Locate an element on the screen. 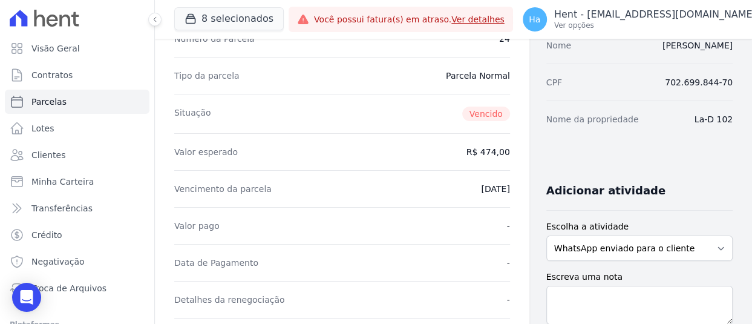 The height and width of the screenshot is (324, 752). span: Contratos is located at coordinates (52, 75).